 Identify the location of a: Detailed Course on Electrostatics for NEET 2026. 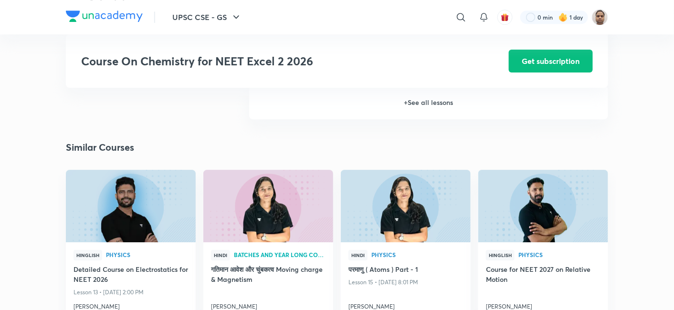
(131, 275).